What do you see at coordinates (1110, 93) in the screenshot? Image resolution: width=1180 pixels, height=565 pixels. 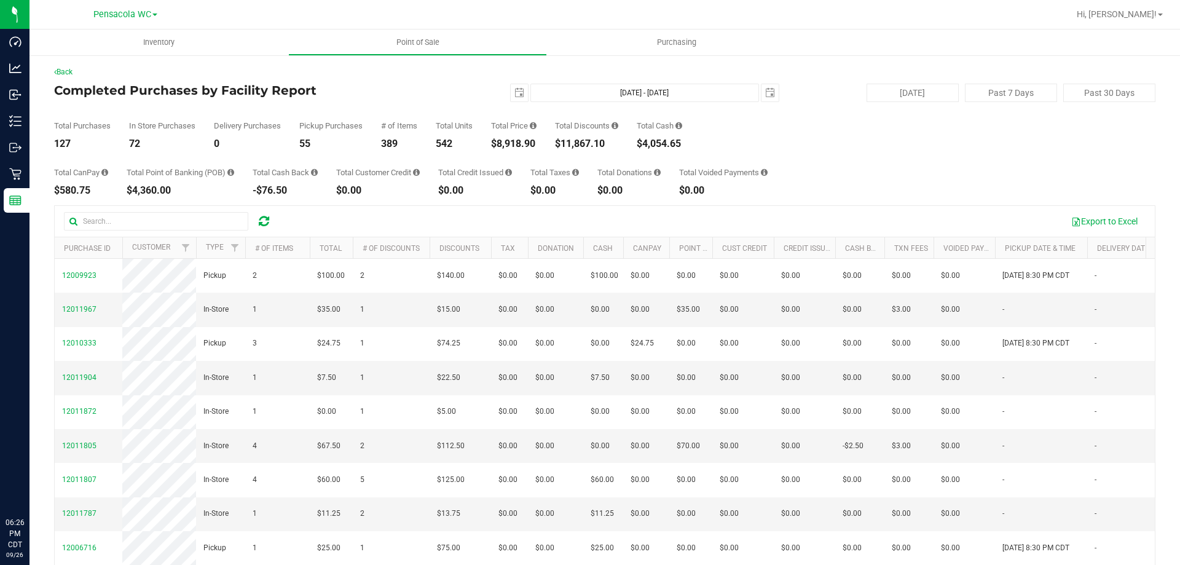 I see `button: Past 30 Days` at bounding box center [1110, 93].